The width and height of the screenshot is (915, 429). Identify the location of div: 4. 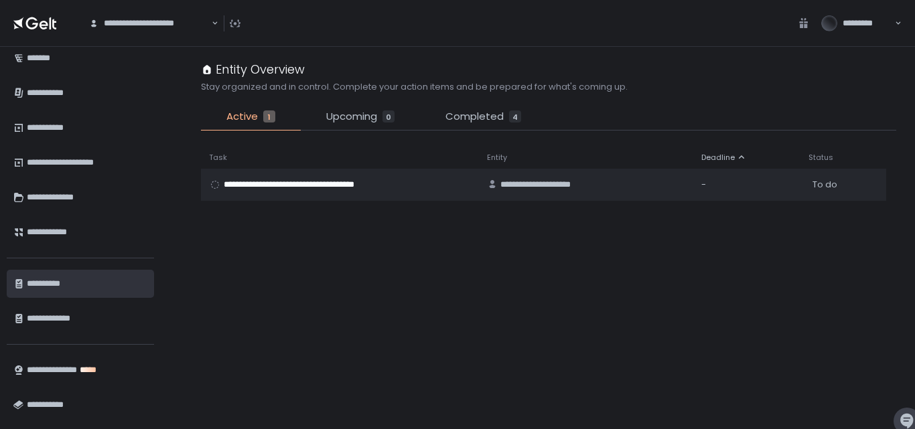
(515, 117).